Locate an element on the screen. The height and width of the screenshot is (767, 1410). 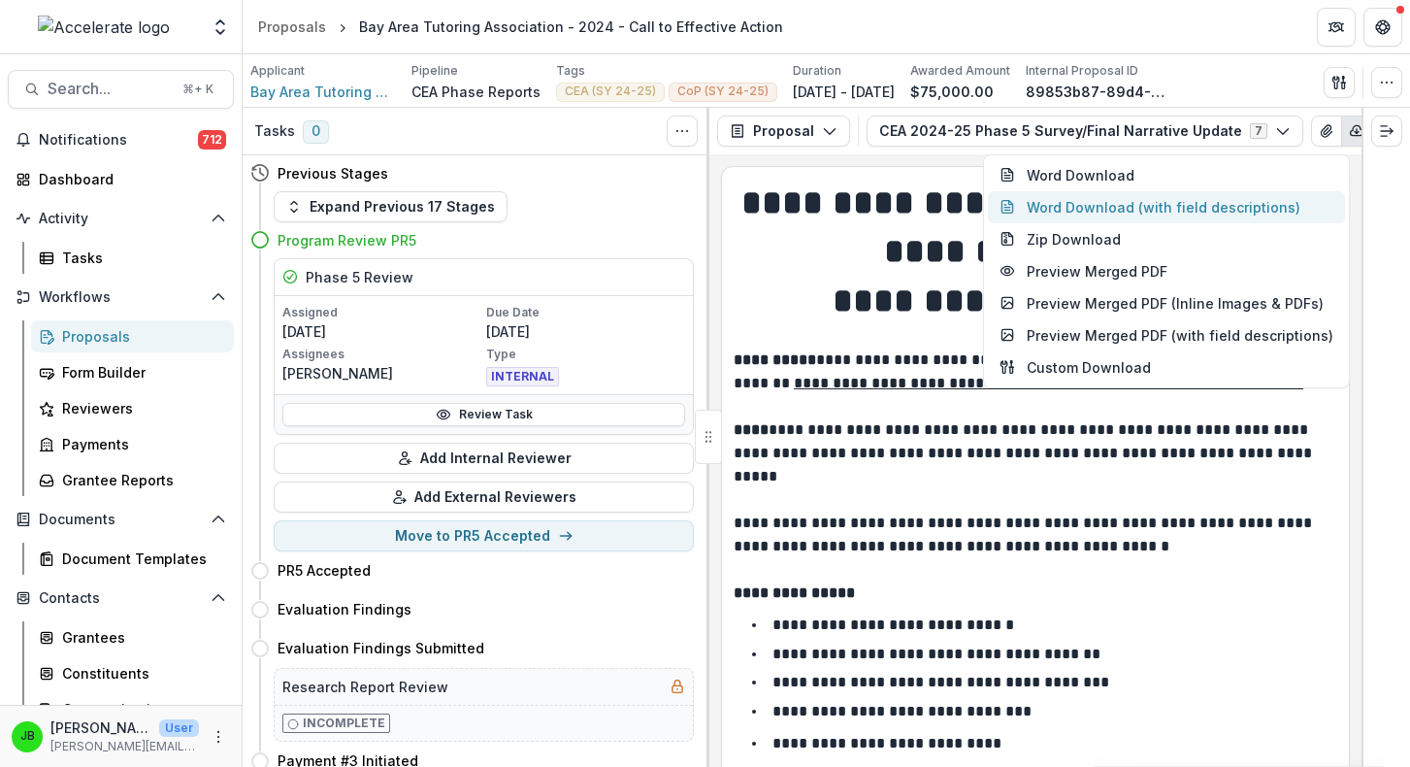
button: Open Activity is located at coordinates (120, 218).